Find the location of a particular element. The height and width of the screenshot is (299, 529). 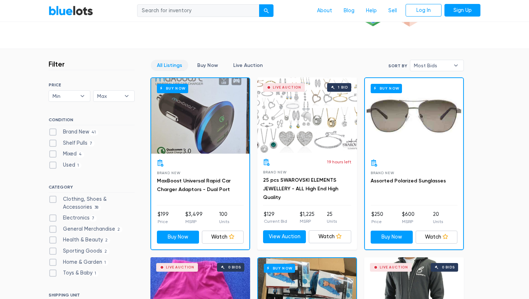

li: 20 is located at coordinates (438, 218).